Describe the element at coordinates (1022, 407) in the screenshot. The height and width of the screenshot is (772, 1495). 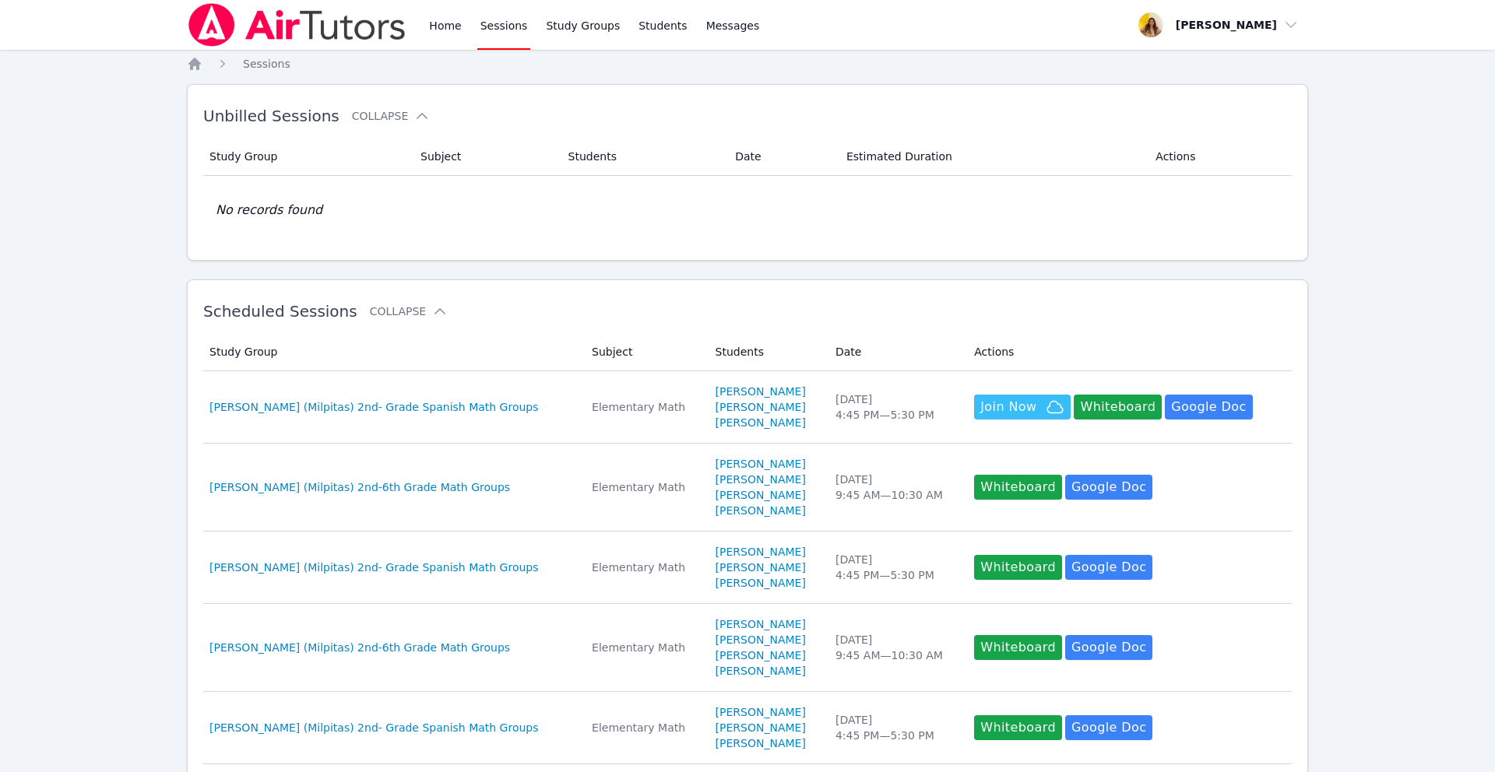
I see `button: Join Now` at that location.